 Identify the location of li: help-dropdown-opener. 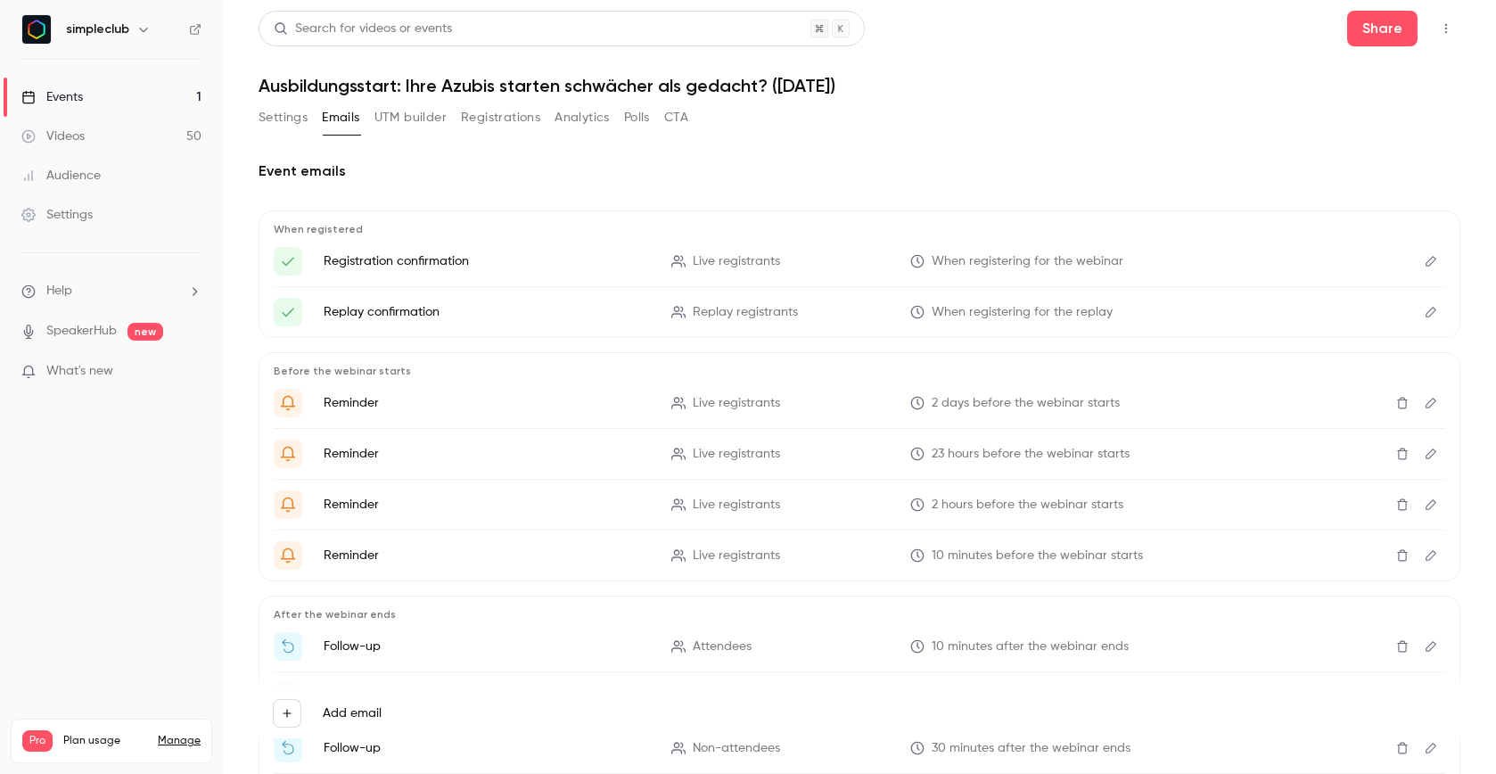
(111, 291).